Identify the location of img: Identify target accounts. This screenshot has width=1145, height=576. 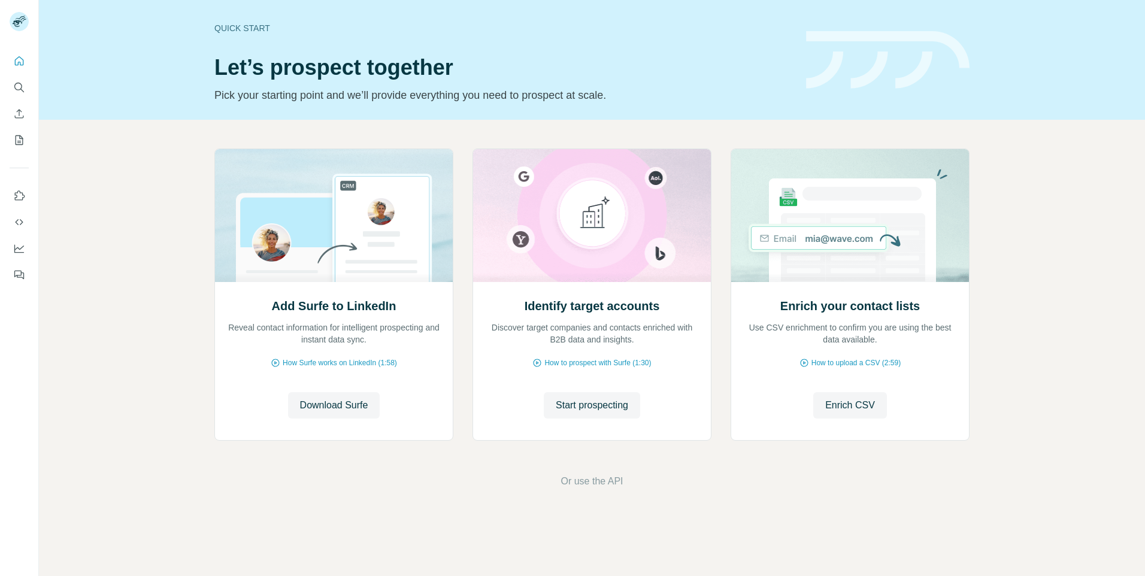
(592, 216).